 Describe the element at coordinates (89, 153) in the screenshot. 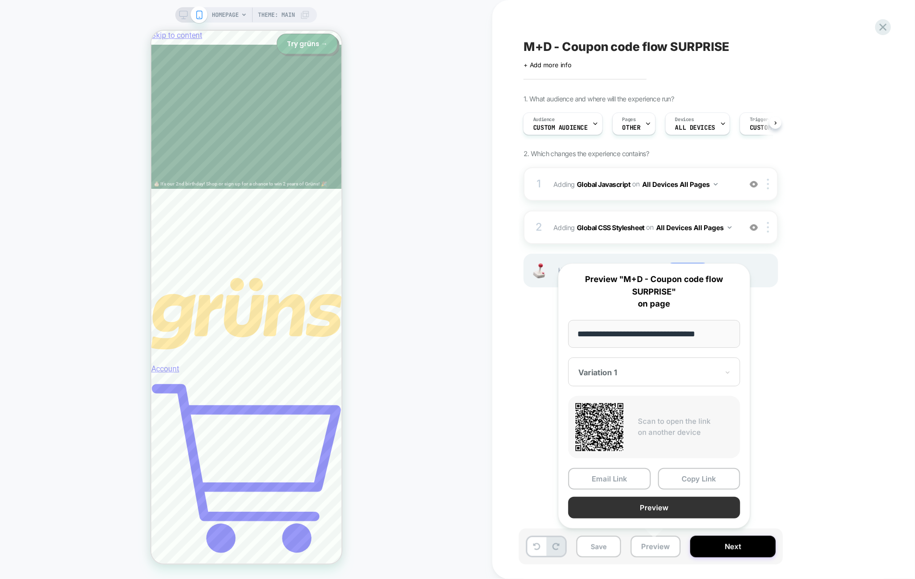

I see `span: 🎂 It’s our 2nd birthday! Shop or sign up for a chance to win 2 years of Grüns! 🎉` at that location.